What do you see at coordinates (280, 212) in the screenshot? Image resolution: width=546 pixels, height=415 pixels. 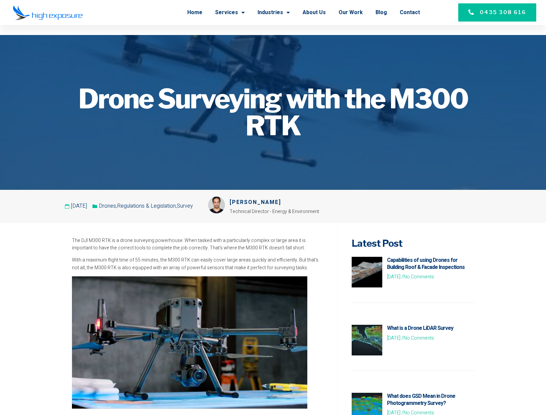 I see `p: Technical Director - Energy & Environment` at bounding box center [280, 212].